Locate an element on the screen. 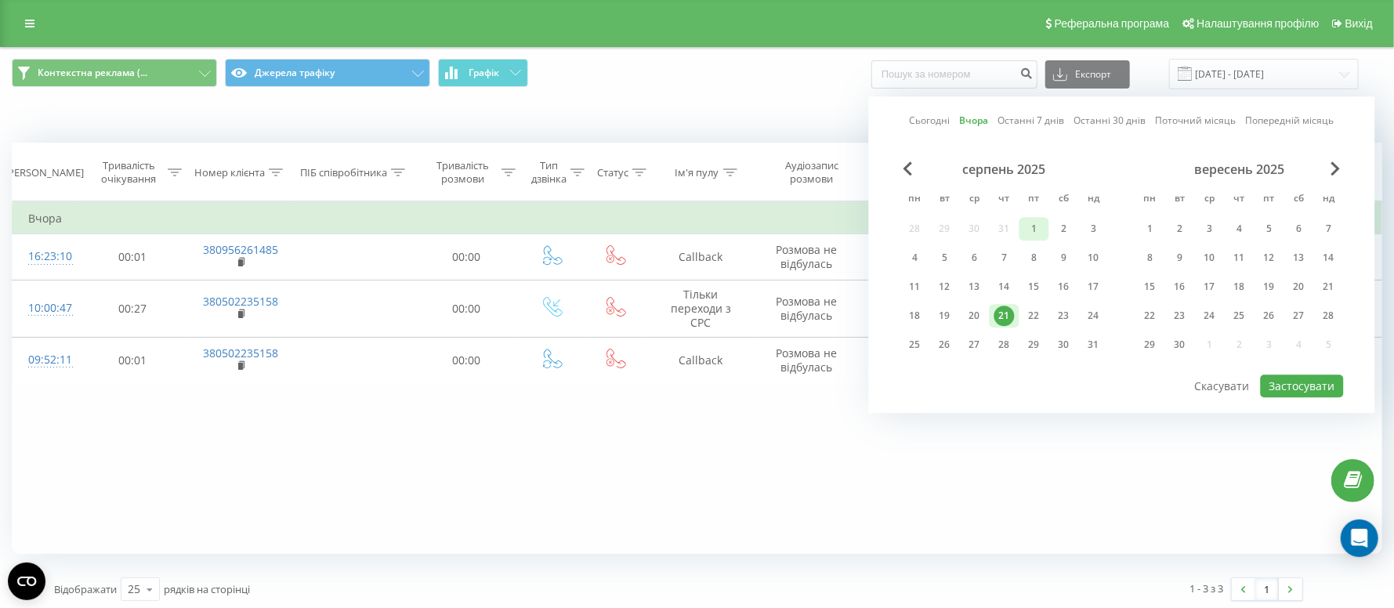 This screenshot has width=1394, height=608. input: Пошук за номером is located at coordinates (954, 74).